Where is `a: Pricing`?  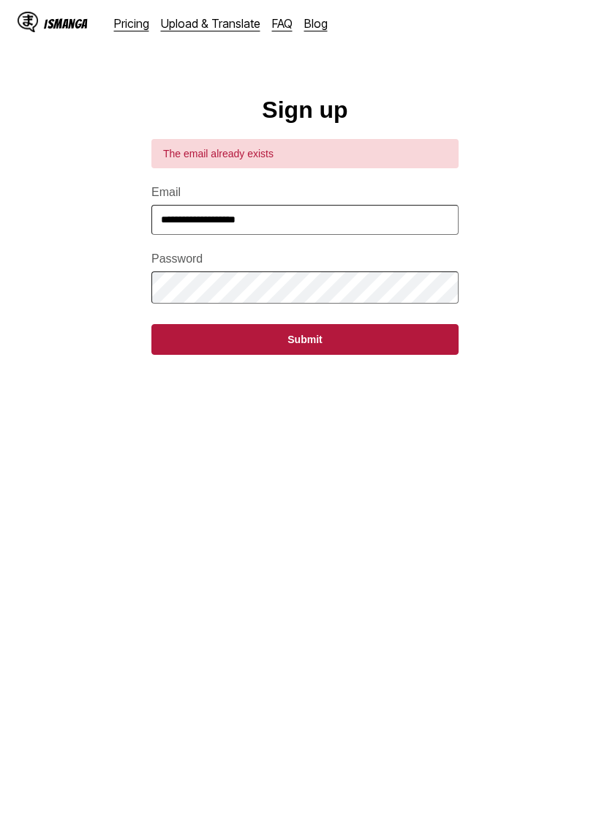 a: Pricing is located at coordinates (132, 23).